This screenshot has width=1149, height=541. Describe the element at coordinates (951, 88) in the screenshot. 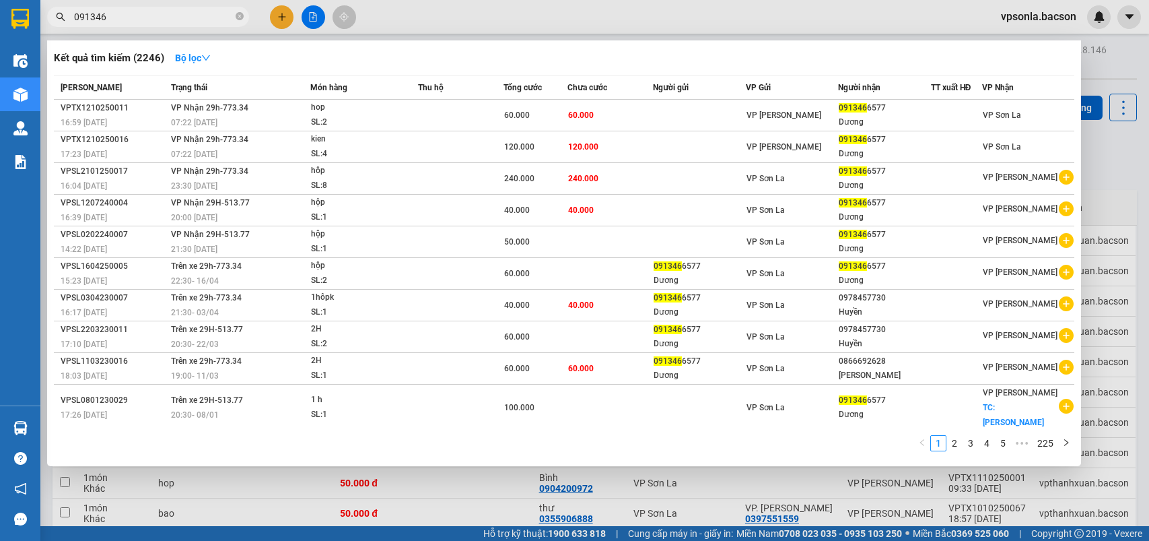

I see `span: TT xuất HĐ` at that location.